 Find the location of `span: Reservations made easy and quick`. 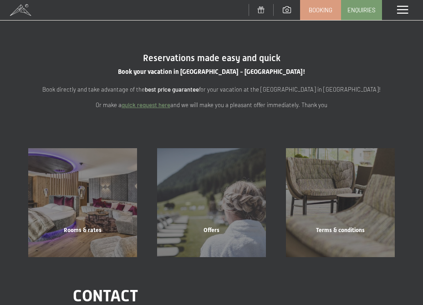

span: Reservations made easy and quick is located at coordinates (212, 58).